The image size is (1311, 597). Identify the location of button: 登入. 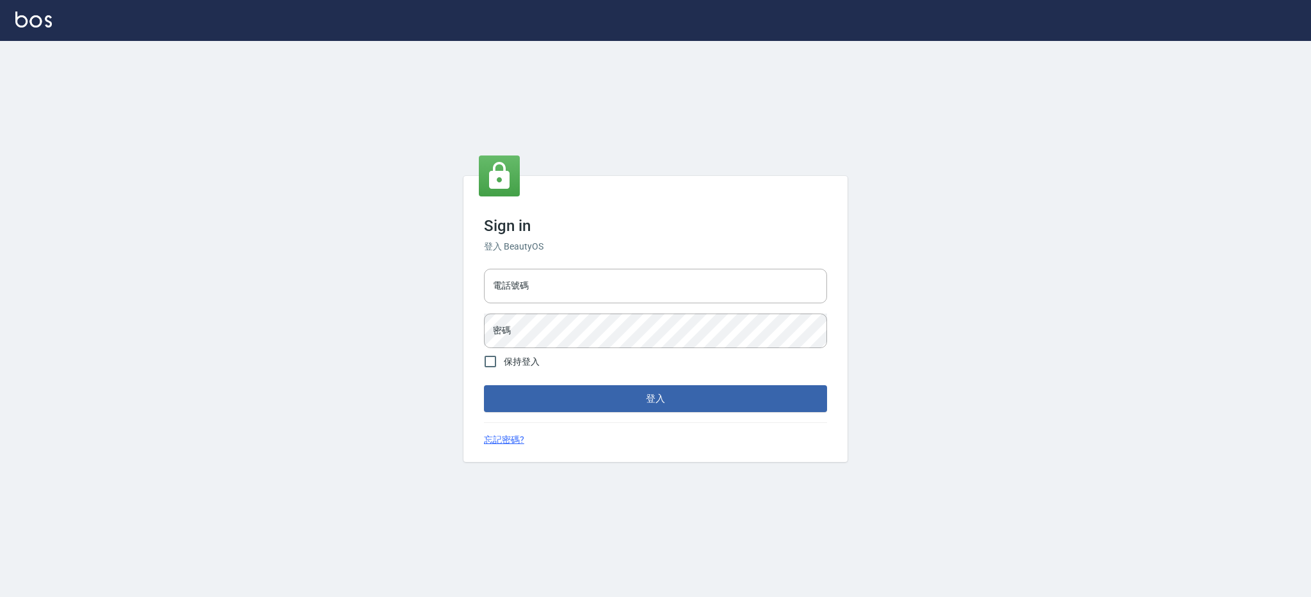
(655, 399).